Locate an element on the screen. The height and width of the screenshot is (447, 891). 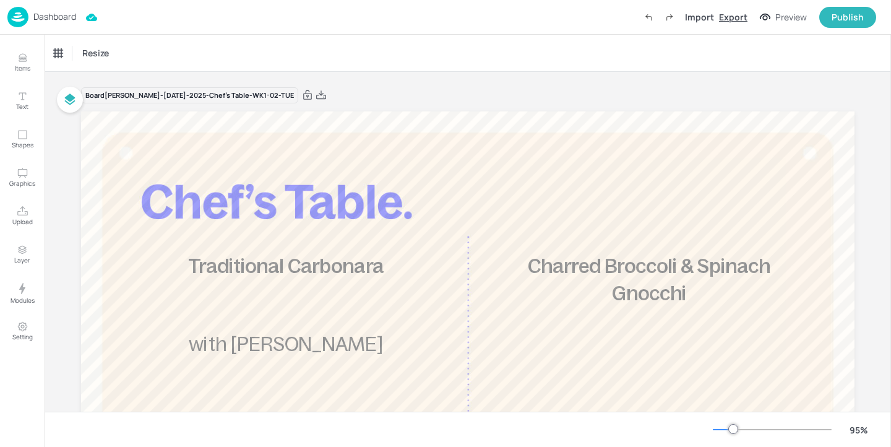
span: Charred Broccoli & Spinach Gnocchi is located at coordinates (649, 280).